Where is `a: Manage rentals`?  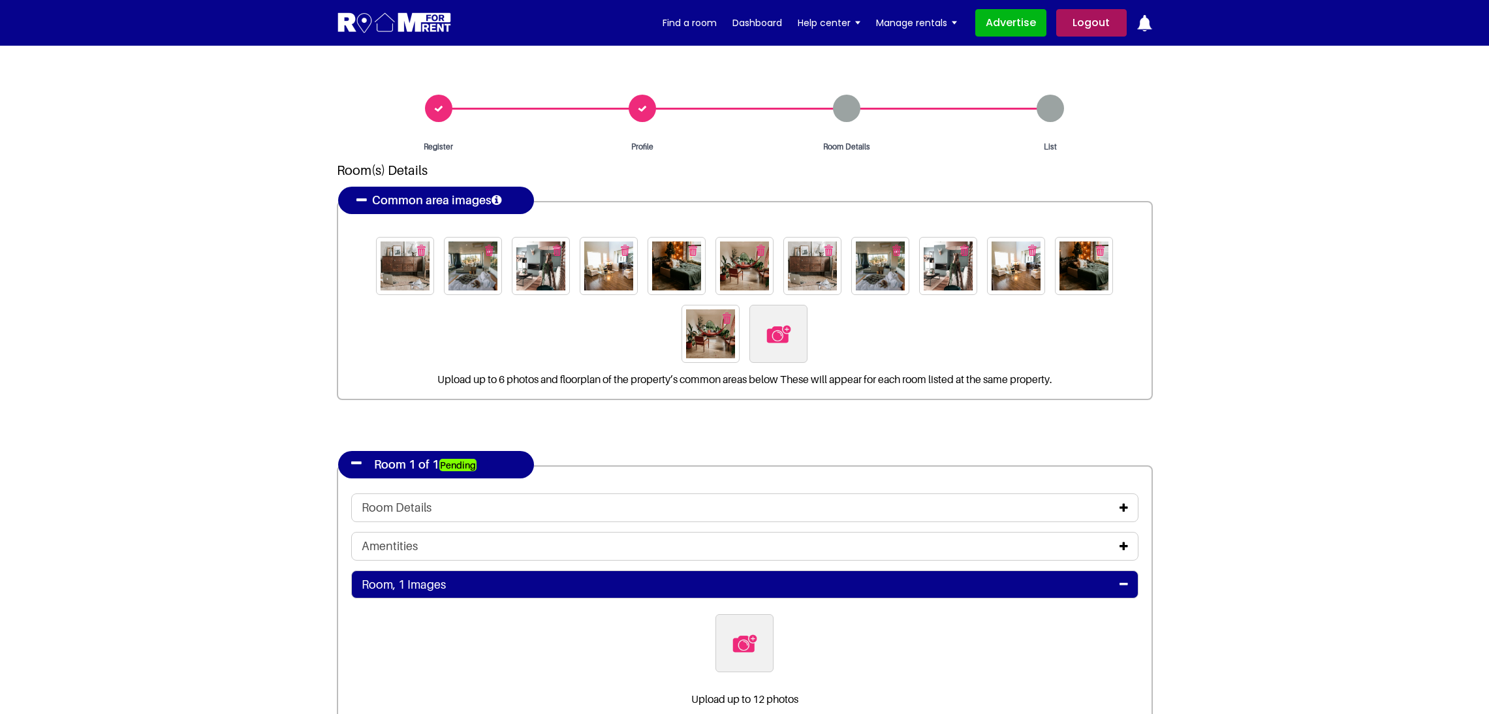
a: Manage rentals is located at coordinates (916, 23).